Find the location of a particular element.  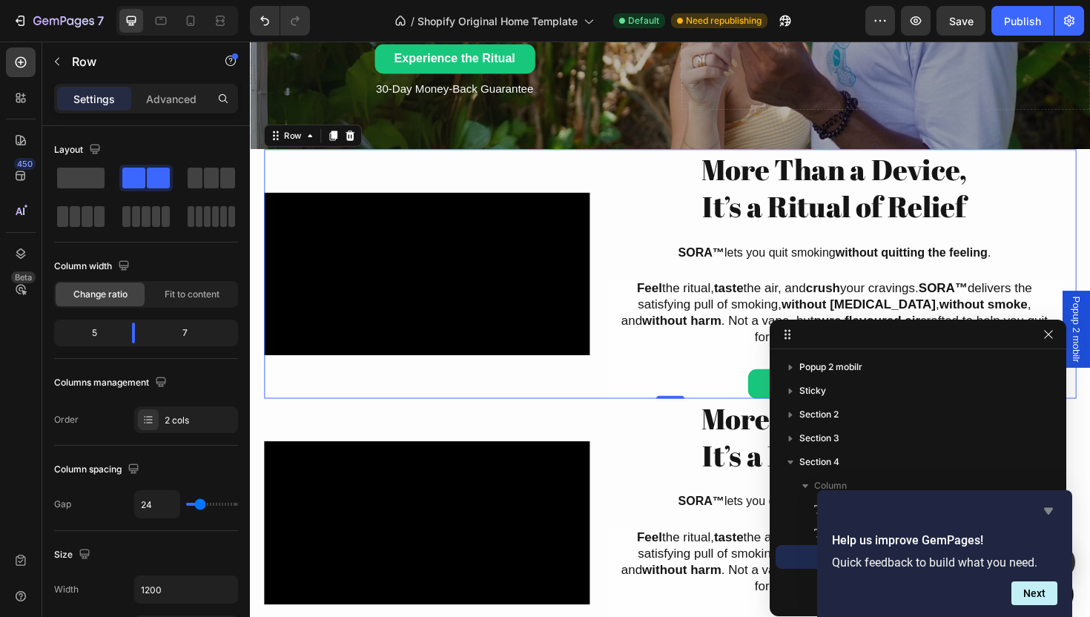

div: 2 cols is located at coordinates (199, 420).